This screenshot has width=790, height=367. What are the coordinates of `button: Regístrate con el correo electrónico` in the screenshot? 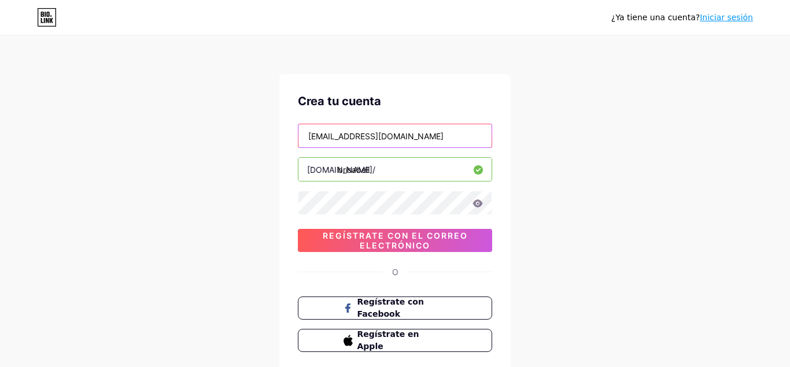 It's located at (395, 241).